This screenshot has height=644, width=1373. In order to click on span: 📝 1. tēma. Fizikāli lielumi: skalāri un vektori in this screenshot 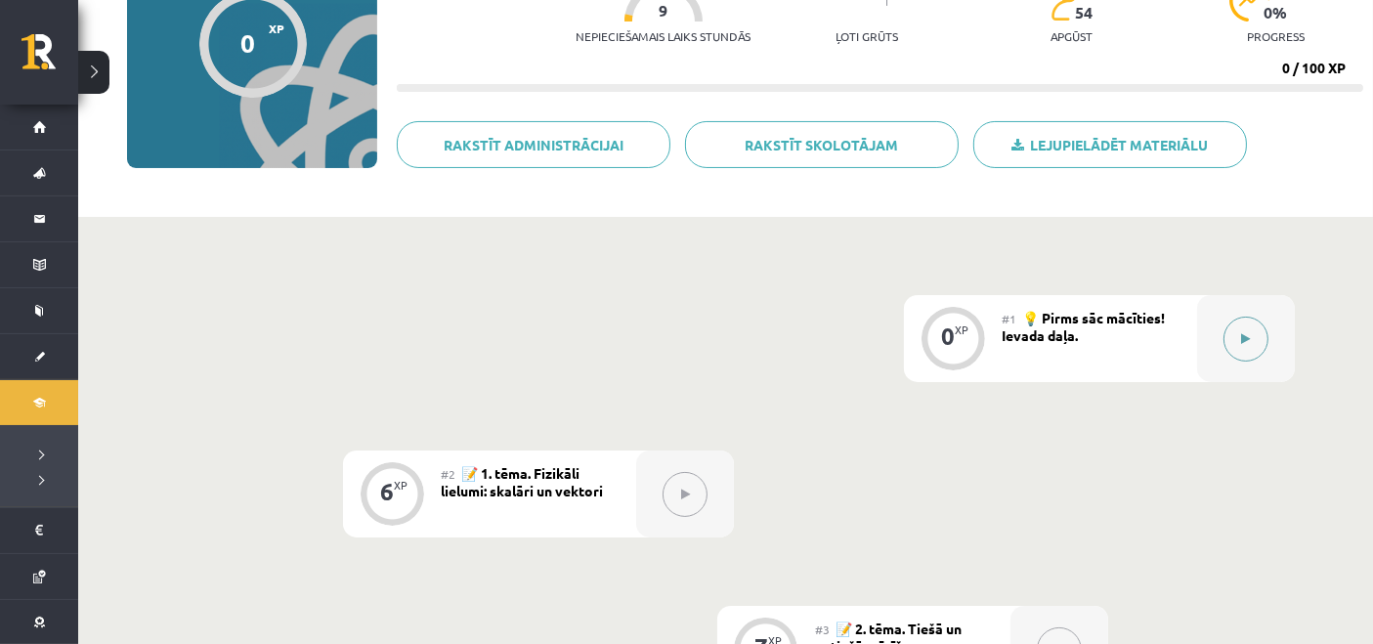, I will do `click(522, 482)`.